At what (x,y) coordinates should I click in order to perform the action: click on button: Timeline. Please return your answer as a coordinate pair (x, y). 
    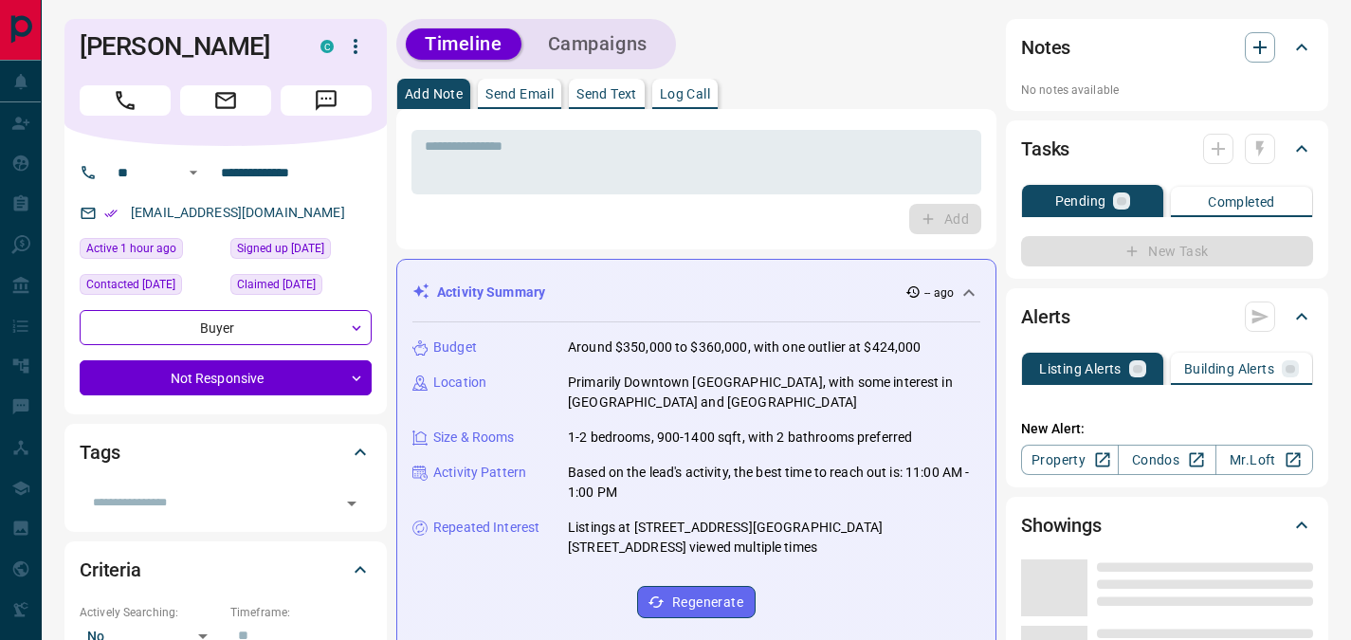
    Looking at the image, I should click on (464, 44).